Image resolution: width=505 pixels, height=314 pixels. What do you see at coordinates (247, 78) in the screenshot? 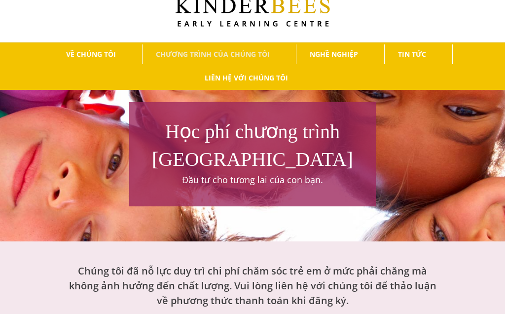
I see `a: LIÊN HỆ VỚI CHÚNG TÔI` at bounding box center [247, 78].